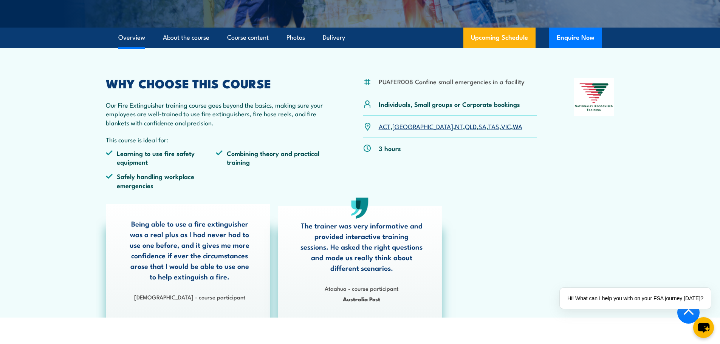 Image resolution: width=720 pixels, height=344 pixels. I want to click on a: SA, so click(482, 126).